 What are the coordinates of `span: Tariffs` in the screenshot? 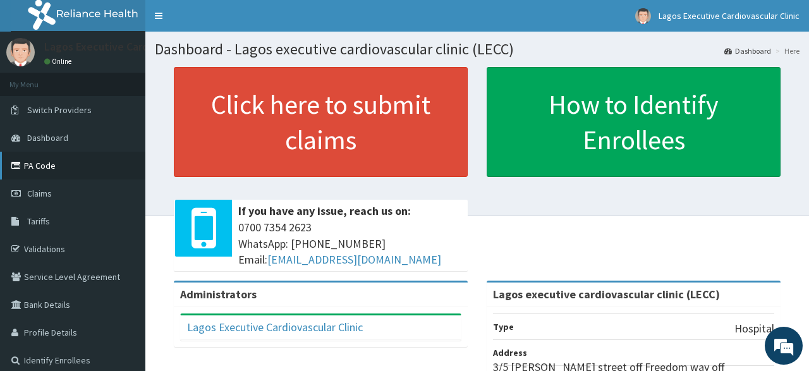 It's located at (39, 221).